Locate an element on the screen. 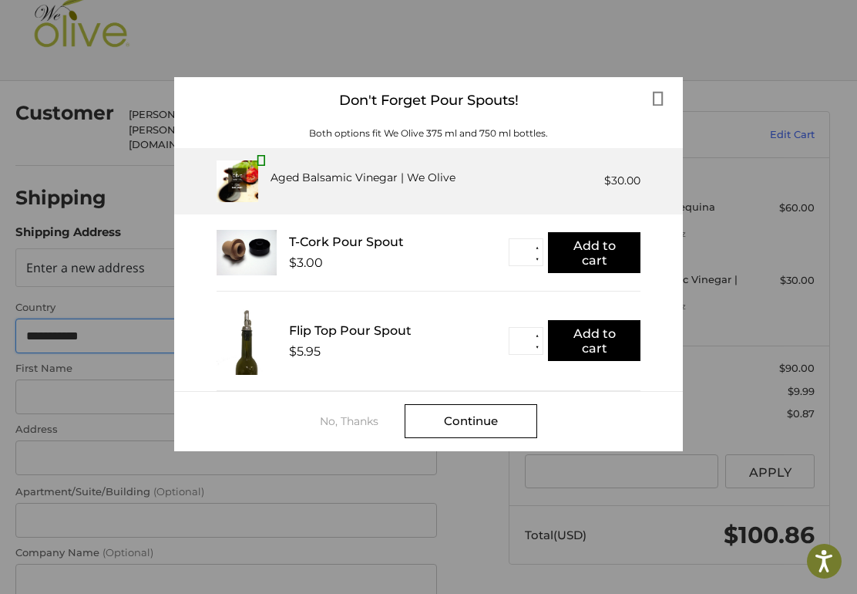  button: Open LiveChat chat widget is located at coordinates (187, 29).